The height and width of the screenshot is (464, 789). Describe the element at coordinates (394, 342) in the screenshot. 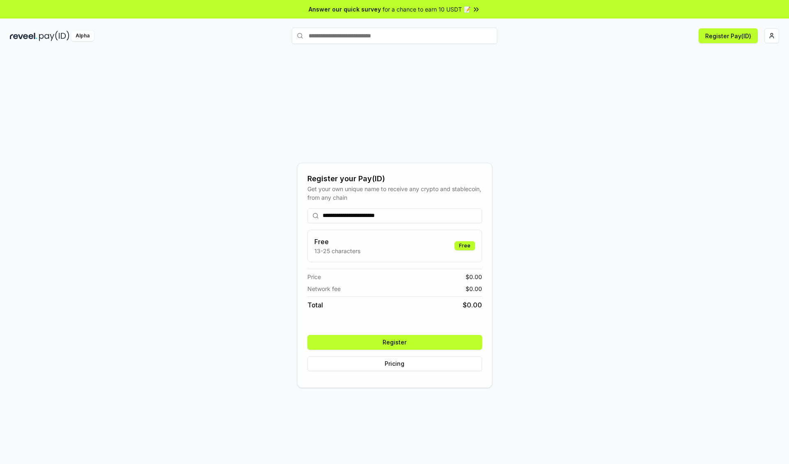

I see `button: Register` at that location.